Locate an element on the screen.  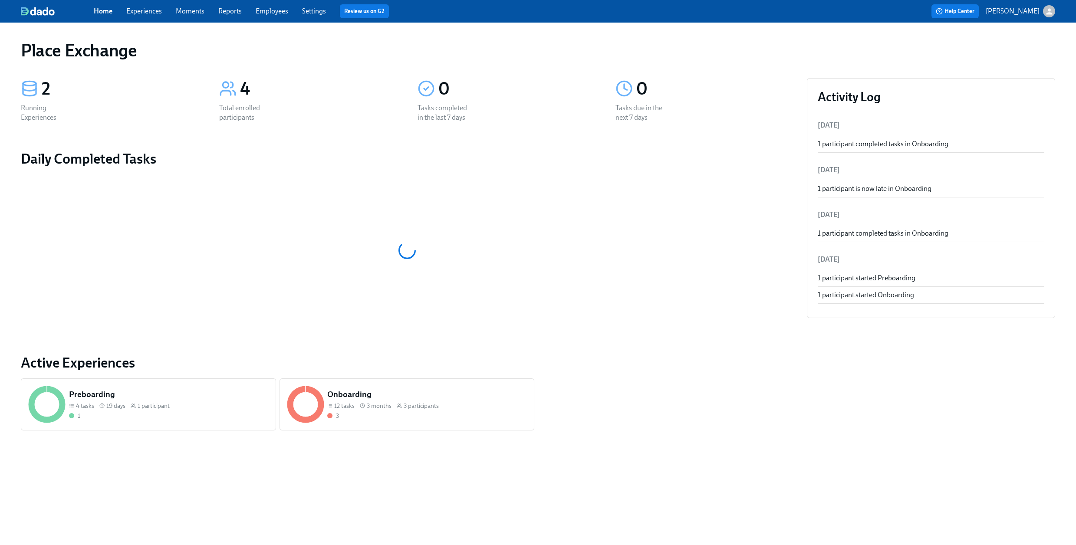
h5: Preboarding is located at coordinates (169, 395).